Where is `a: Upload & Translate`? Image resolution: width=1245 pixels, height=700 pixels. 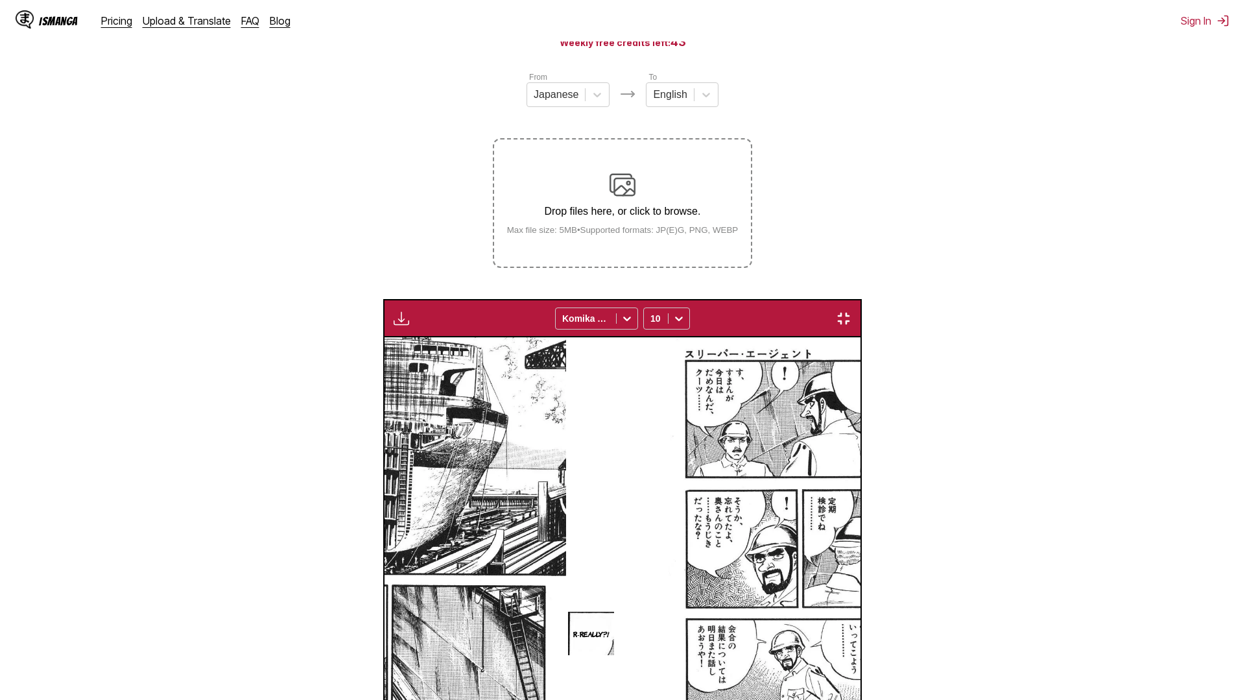 a: Upload & Translate is located at coordinates (187, 21).